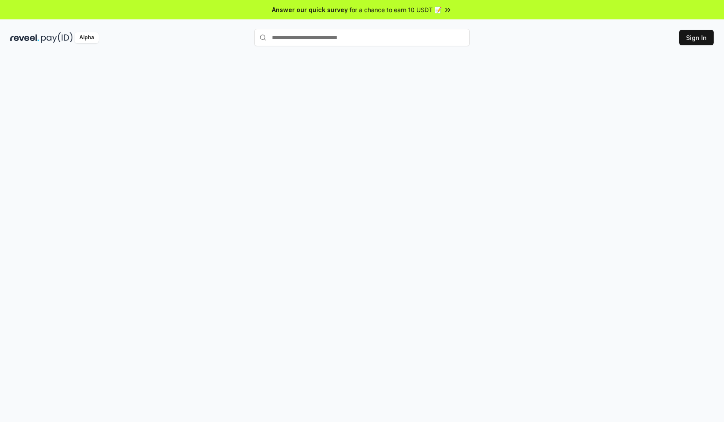  What do you see at coordinates (25, 37) in the screenshot?
I see `img: reveel_dark` at bounding box center [25, 37].